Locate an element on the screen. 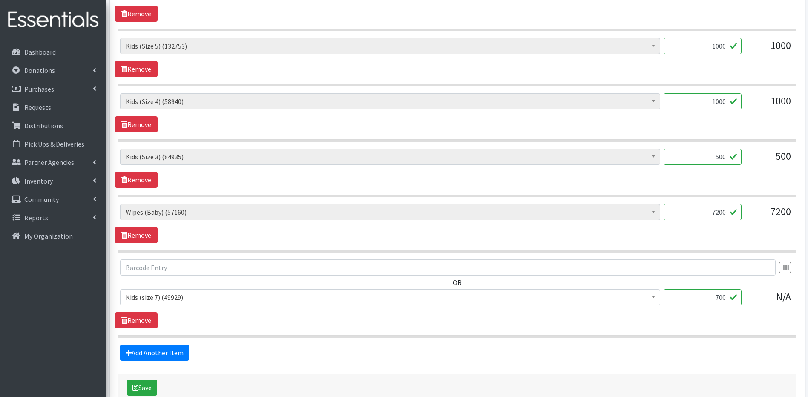  p: Community is located at coordinates (41, 199).